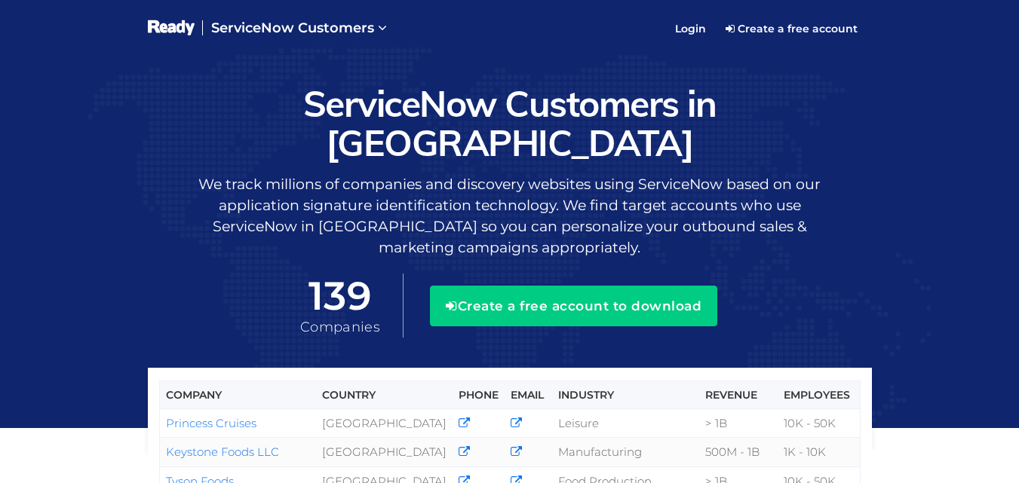  Describe the element at coordinates (211, 423) in the screenshot. I see `a: Princess Cruises` at that location.